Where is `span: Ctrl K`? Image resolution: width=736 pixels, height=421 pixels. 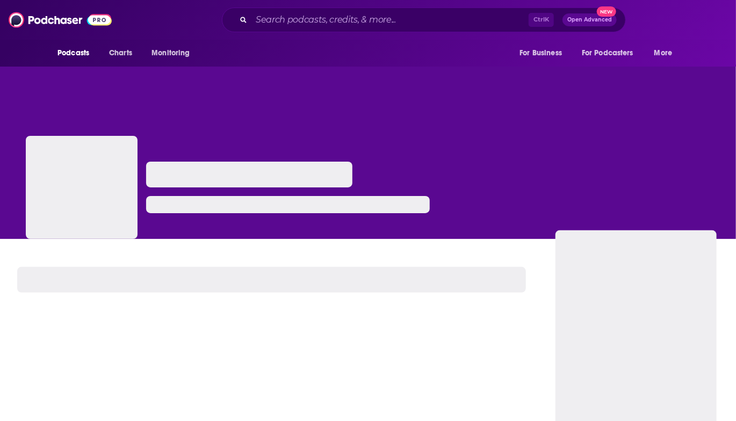 span: Ctrl K is located at coordinates (541, 20).